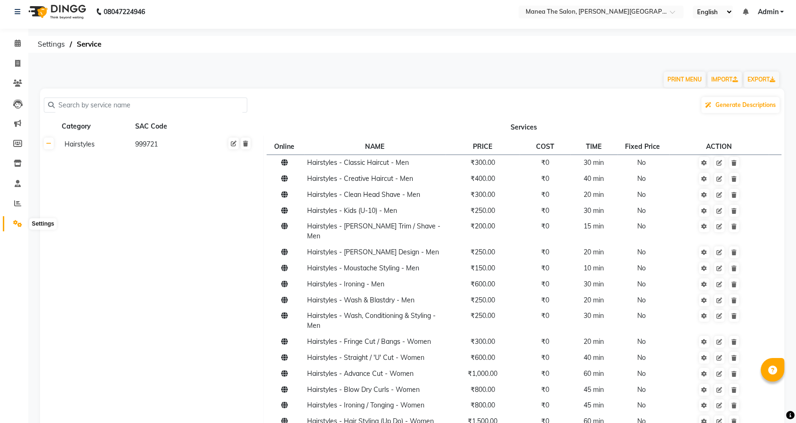 Image resolution: width=796 pixels, height=423 pixels. Describe the element at coordinates (371, 320) in the screenshot. I see `span: Hairstyles - Wash, Conditioning & Styling - Men` at that location.